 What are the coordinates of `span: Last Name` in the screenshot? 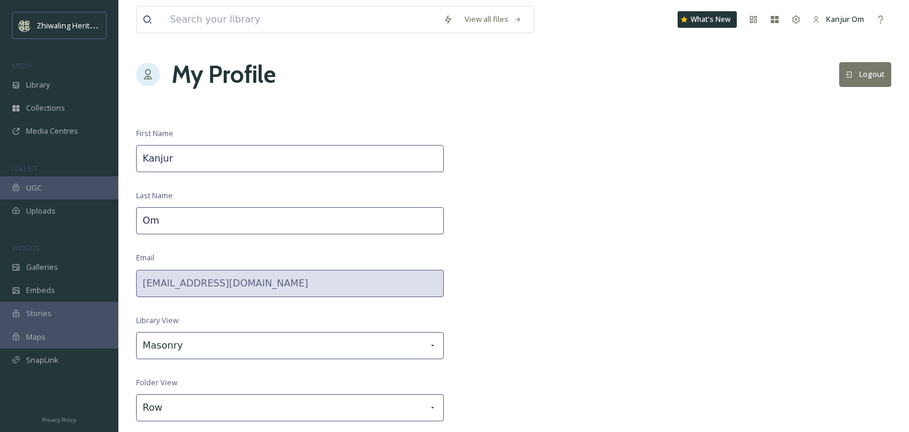 It's located at (154, 195).